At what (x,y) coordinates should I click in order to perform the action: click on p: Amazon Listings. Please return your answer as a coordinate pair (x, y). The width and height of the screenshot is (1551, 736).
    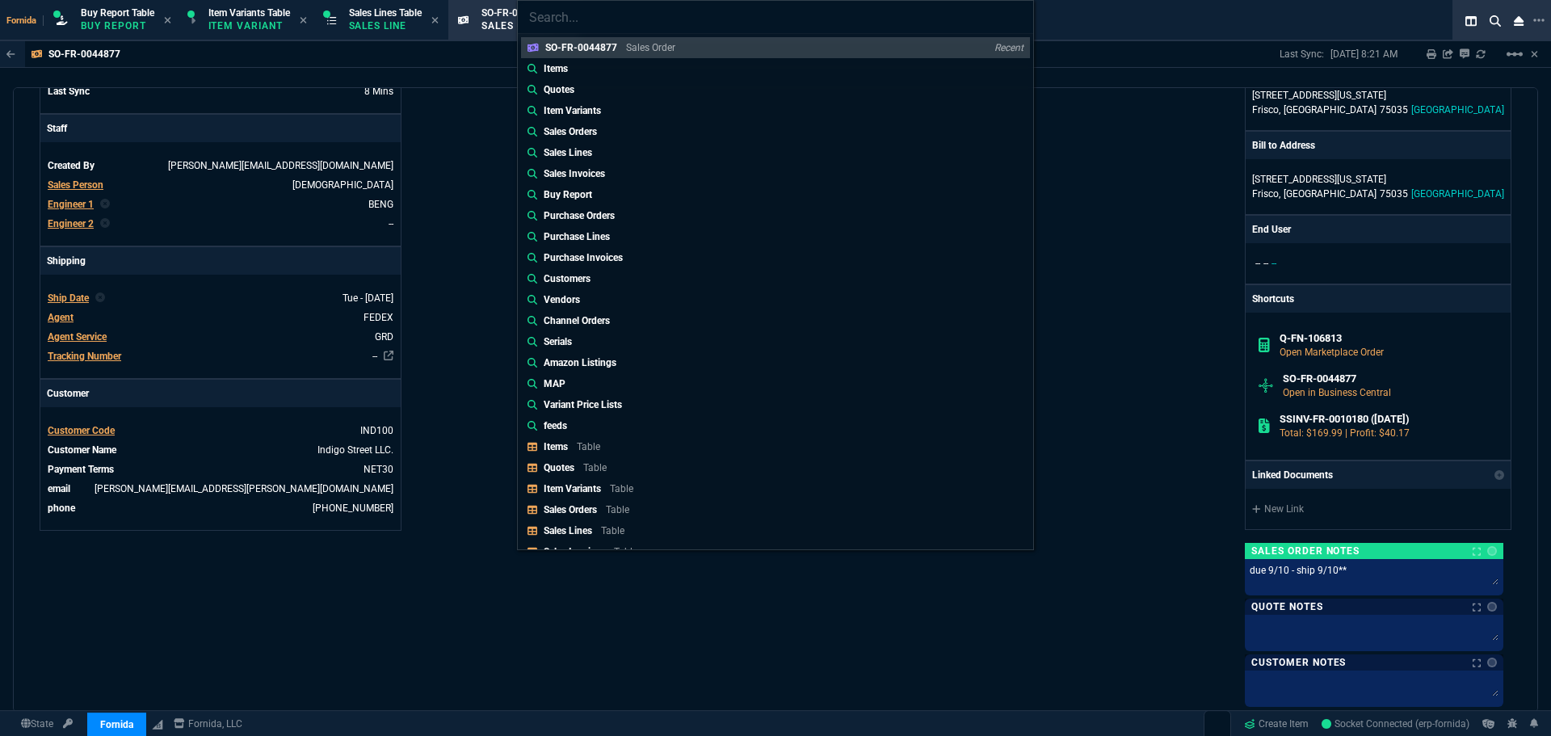
    Looking at the image, I should click on (580, 363).